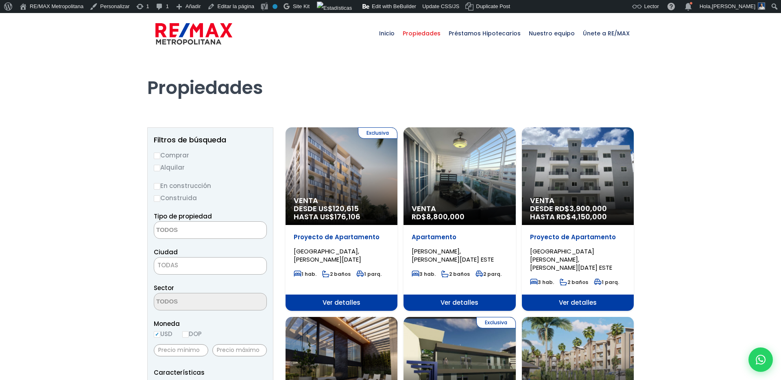 The height and width of the screenshot is (380, 781). Describe the element at coordinates (210, 155) in the screenshot. I see `label: Comprar` at that location.